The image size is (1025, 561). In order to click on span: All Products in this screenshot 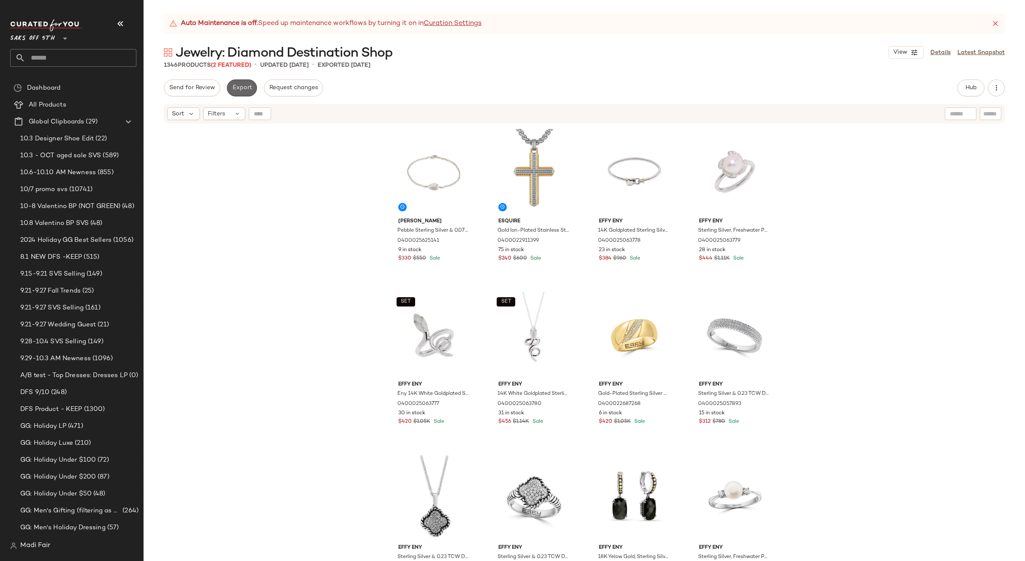, I will do `click(47, 105)`.